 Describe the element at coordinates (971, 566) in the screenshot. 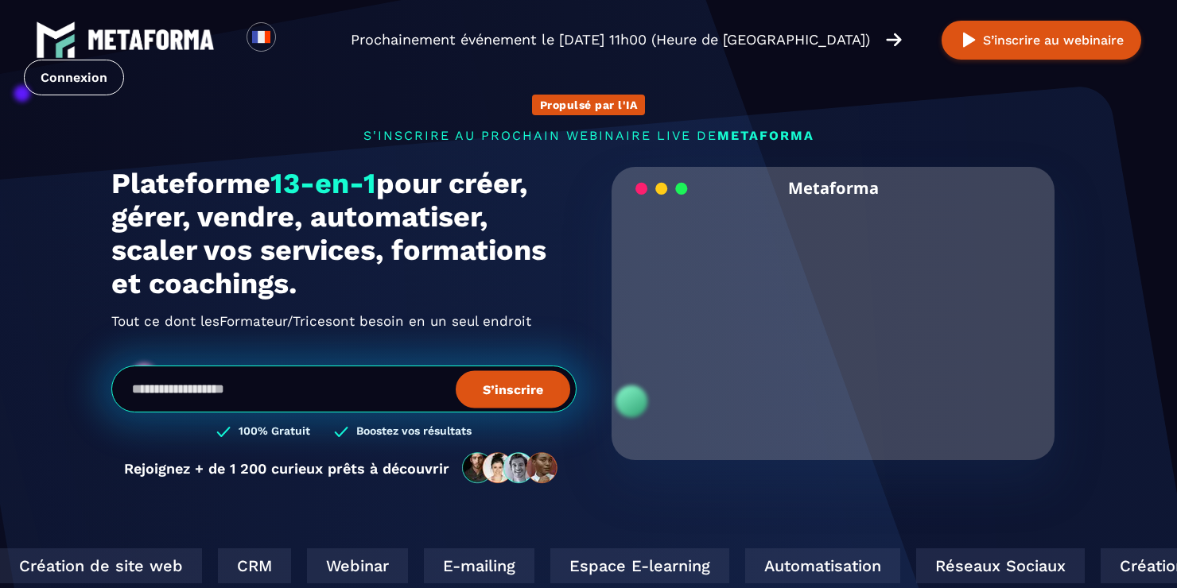

I see `div: Réseaux Sociaux` at that location.